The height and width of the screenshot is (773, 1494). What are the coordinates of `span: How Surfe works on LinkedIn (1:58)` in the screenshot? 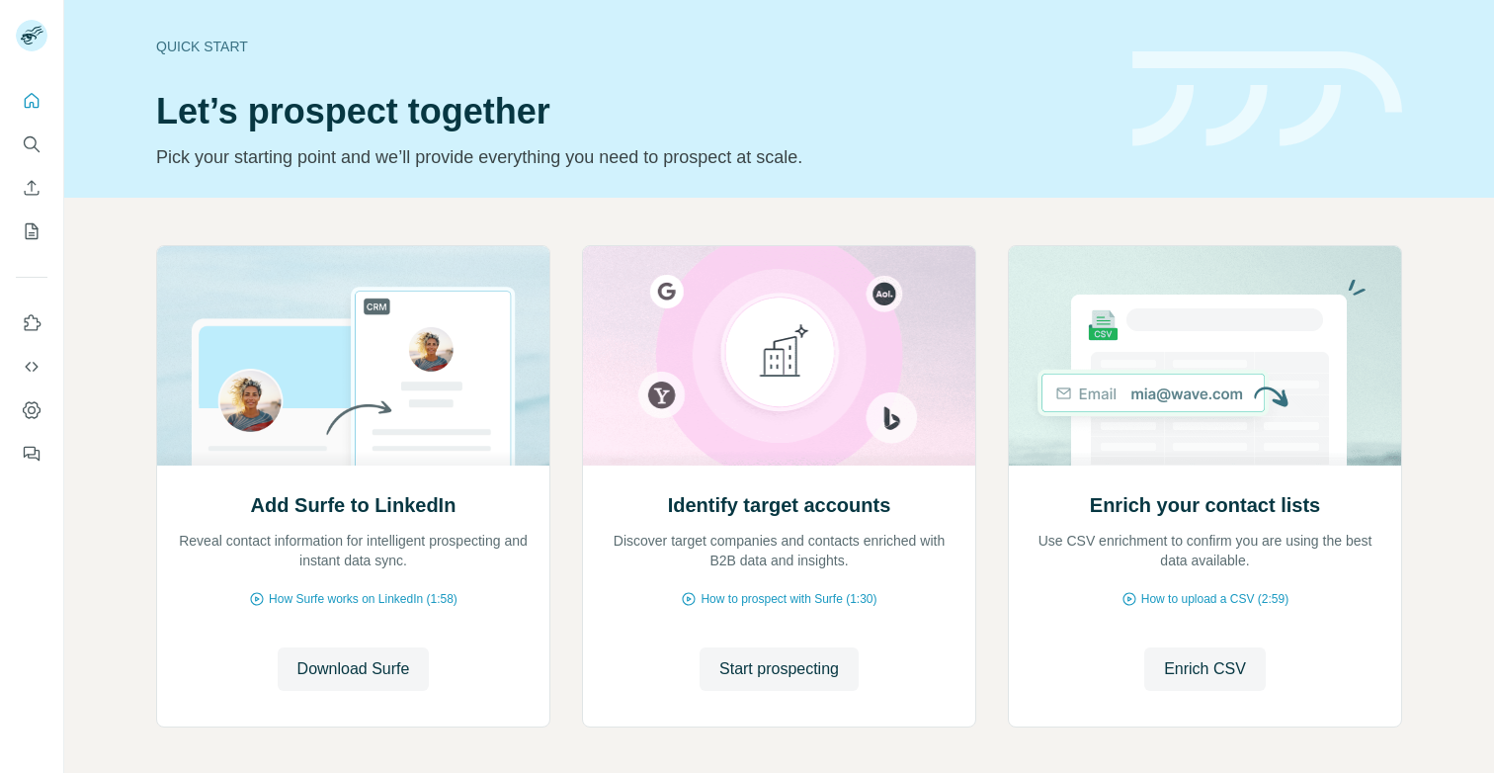 It's located at (363, 599).